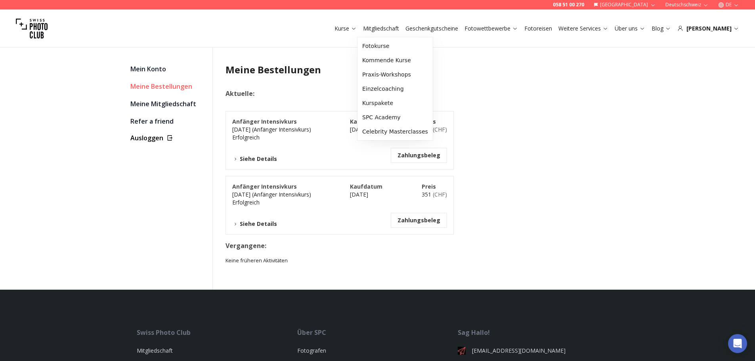  Describe the element at coordinates (168, 121) in the screenshot. I see `a: Refer a friend` at that location.